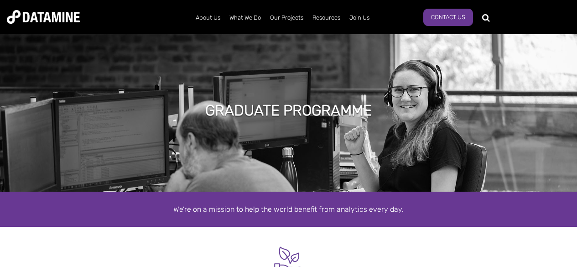 The image size is (577, 267). I want to click on div: We’re on a mission to help the world benefit from analytics every day., so click(289, 209).